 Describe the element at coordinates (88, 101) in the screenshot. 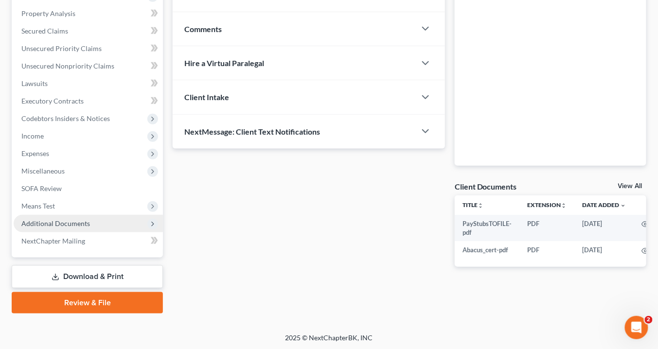

I see `a: Executory Contracts` at that location.